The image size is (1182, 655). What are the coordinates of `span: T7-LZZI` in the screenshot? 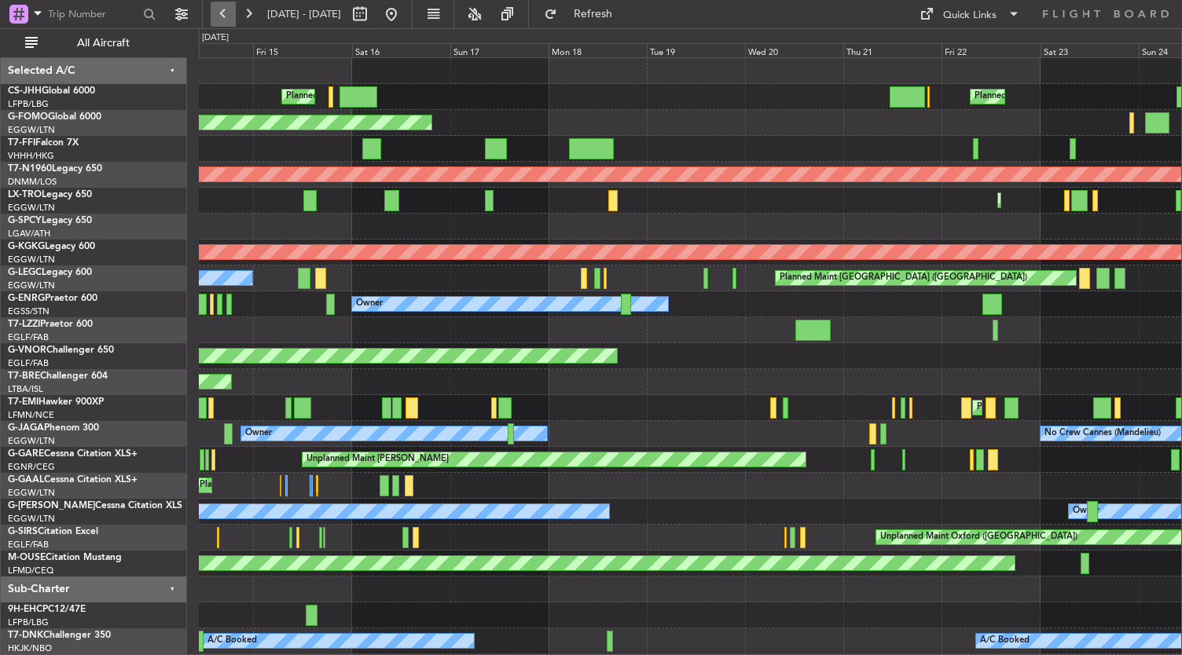 It's located at (24, 324).